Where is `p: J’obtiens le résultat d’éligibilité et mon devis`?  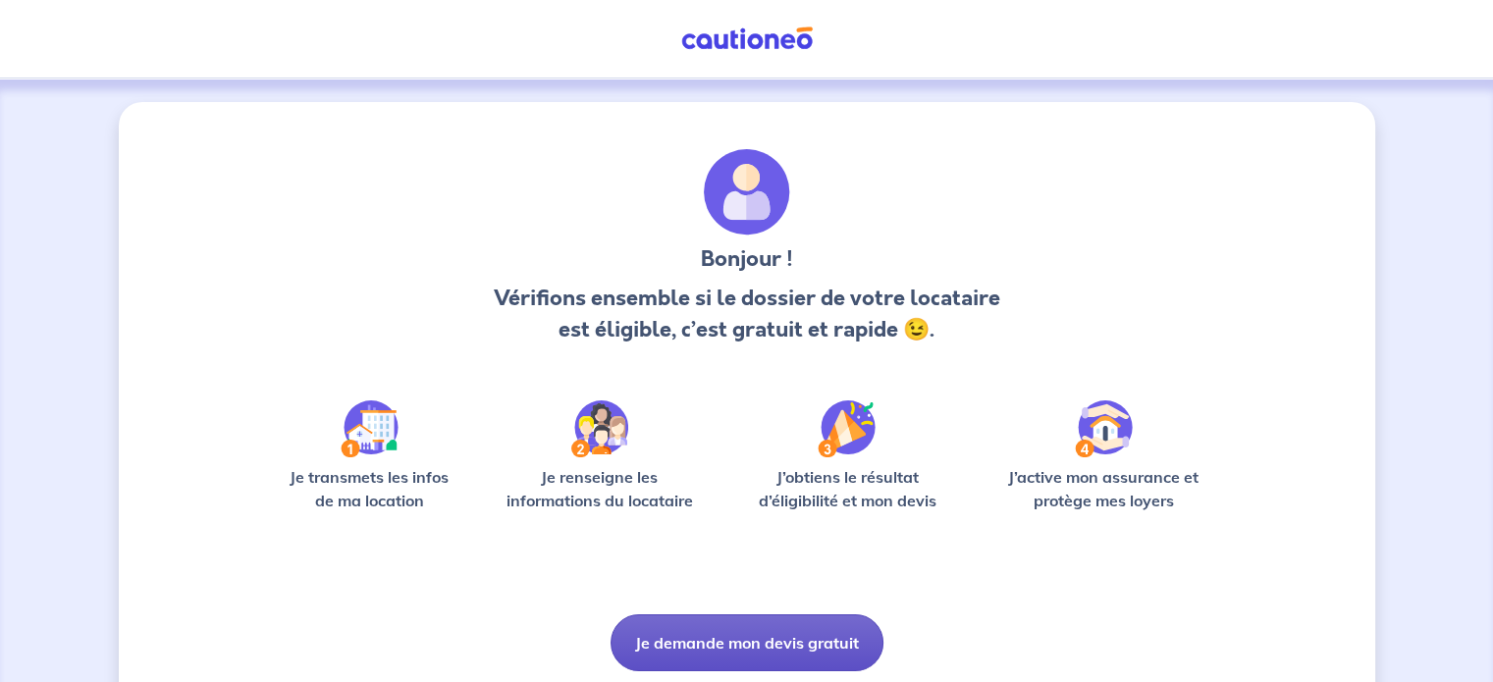
p: J’obtiens le résultat d’éligibilité et mon devis is located at coordinates (847, 489).